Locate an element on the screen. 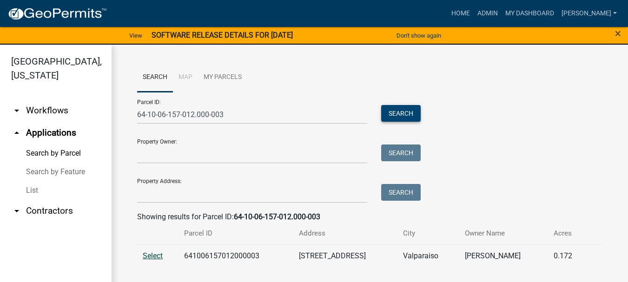 The height and width of the screenshot is (282, 628). th: Address is located at coordinates (345, 233).